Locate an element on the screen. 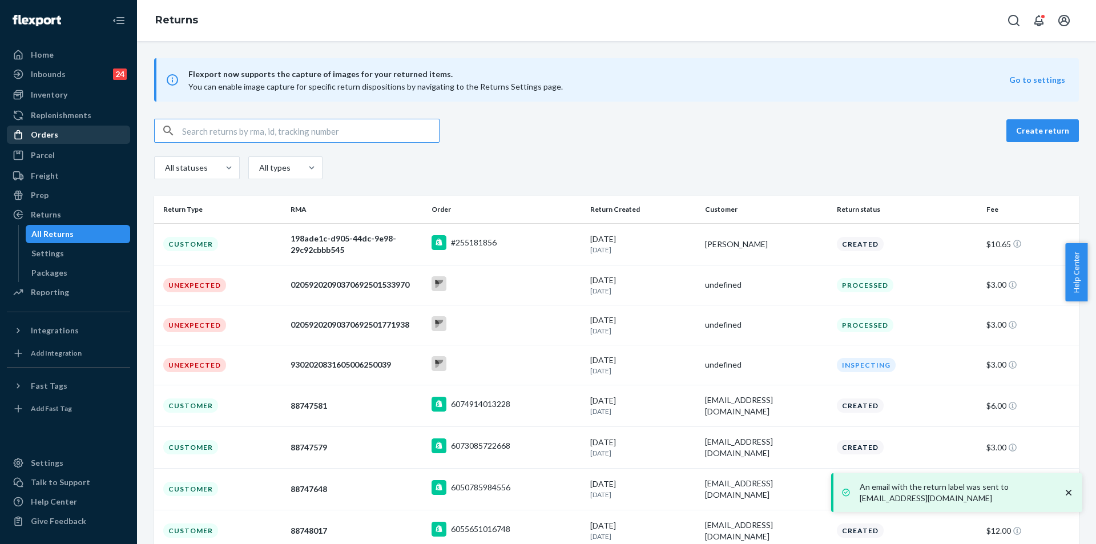 The width and height of the screenshot is (1096, 544). button: Fast Tags is located at coordinates (69, 386).